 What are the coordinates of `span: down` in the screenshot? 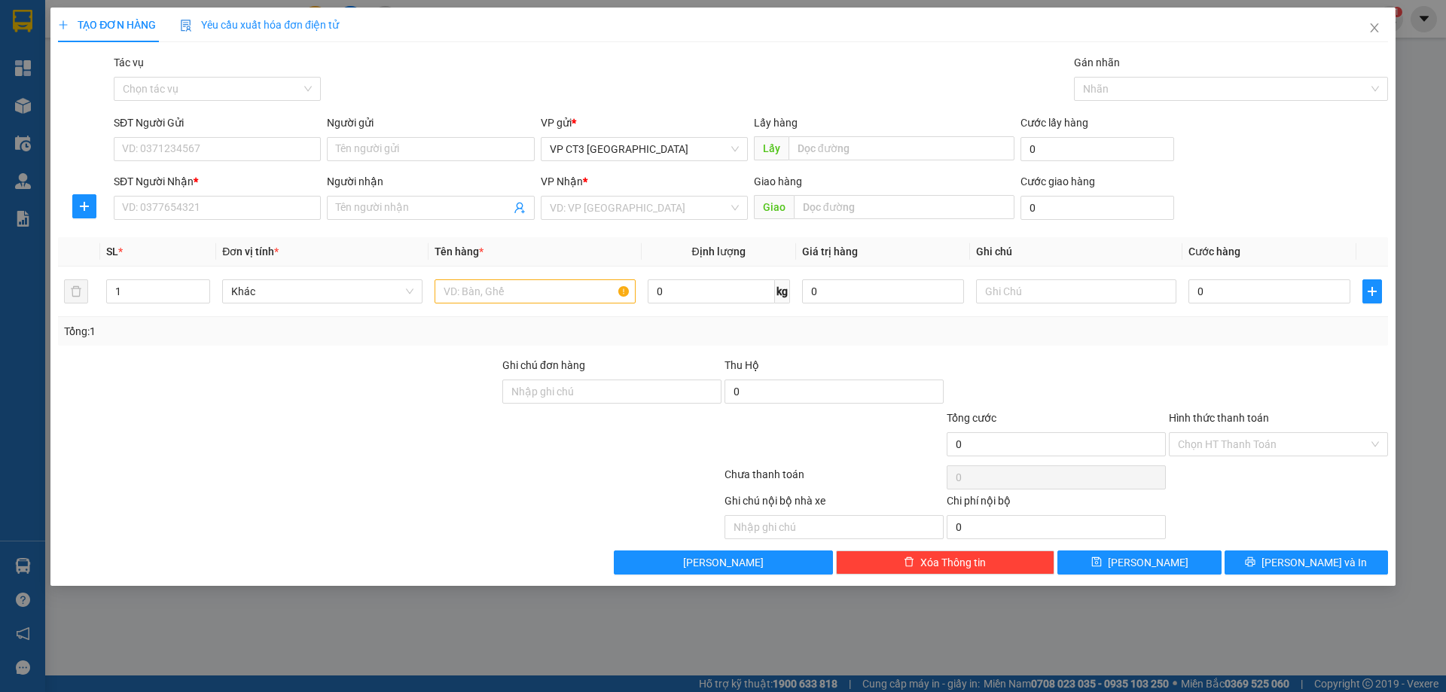 It's located at (202, 298).